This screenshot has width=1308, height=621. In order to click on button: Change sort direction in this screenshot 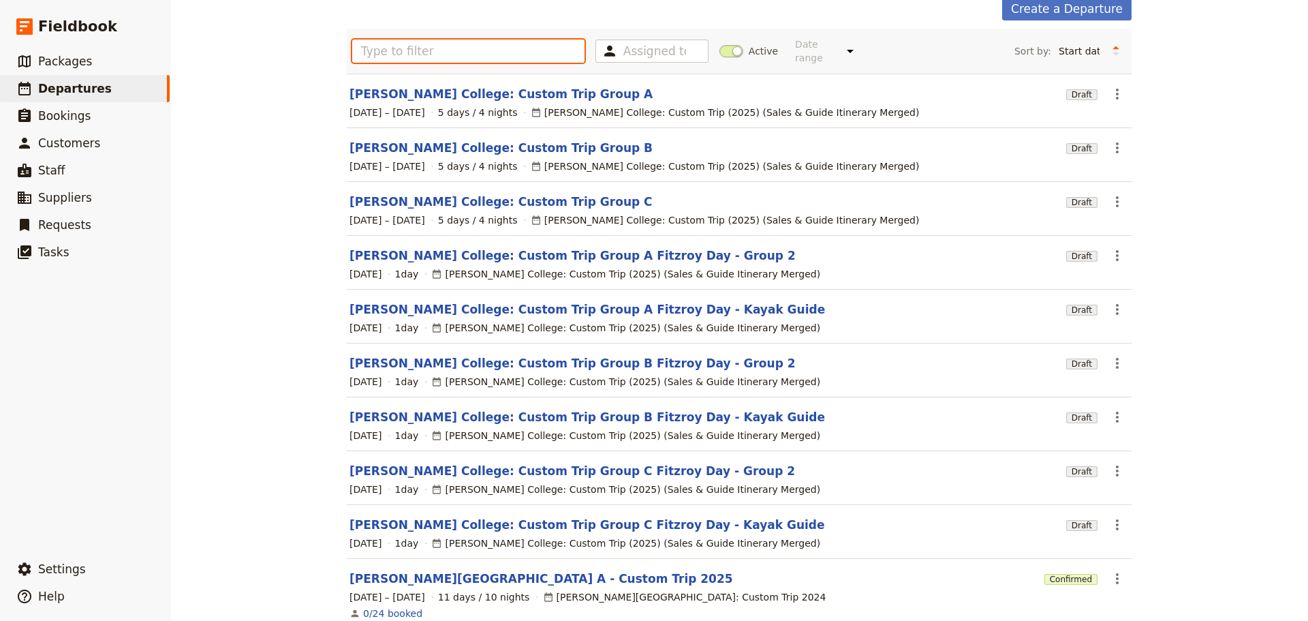, I will do `click(1116, 51)`.